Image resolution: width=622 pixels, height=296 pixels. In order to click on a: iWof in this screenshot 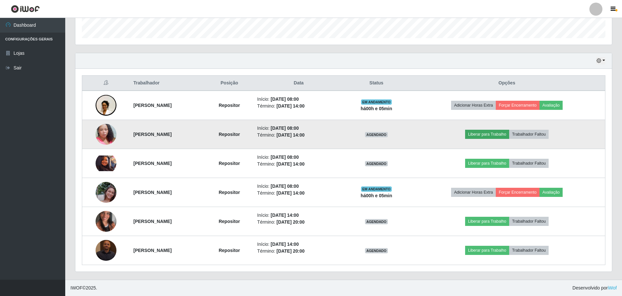, I will do `click(612, 288)`.